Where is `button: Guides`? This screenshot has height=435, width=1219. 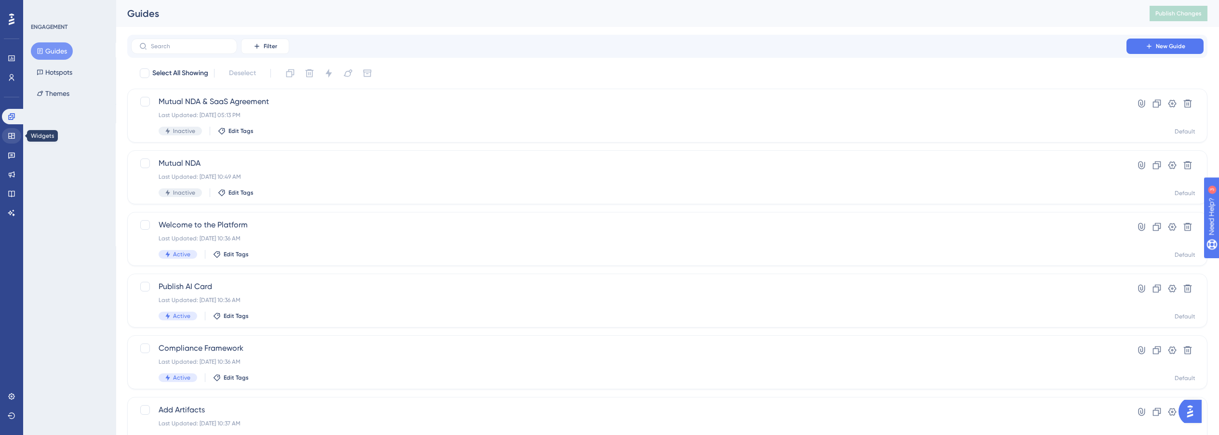 button: Guides is located at coordinates (52, 51).